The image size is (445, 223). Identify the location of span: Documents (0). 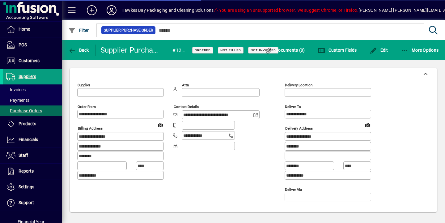
(285, 50).